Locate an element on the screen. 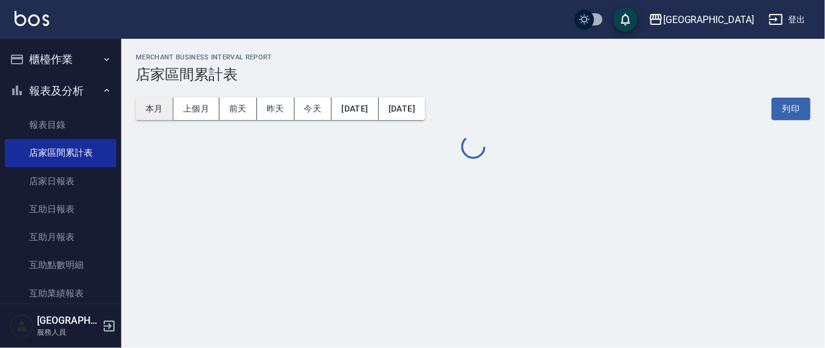 The width and height of the screenshot is (825, 348). a: 互助點數明細 is located at coordinates (61, 265).